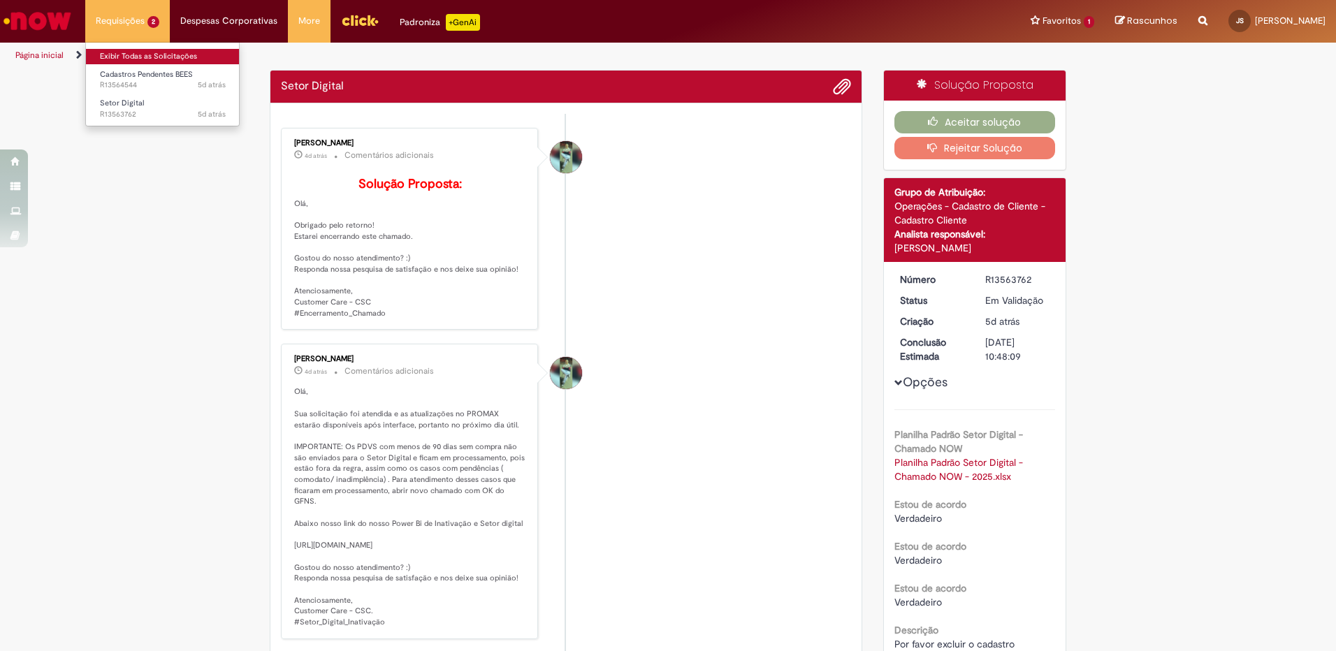 Image resolution: width=1336 pixels, height=651 pixels. I want to click on ul: Requisições, so click(162, 84).